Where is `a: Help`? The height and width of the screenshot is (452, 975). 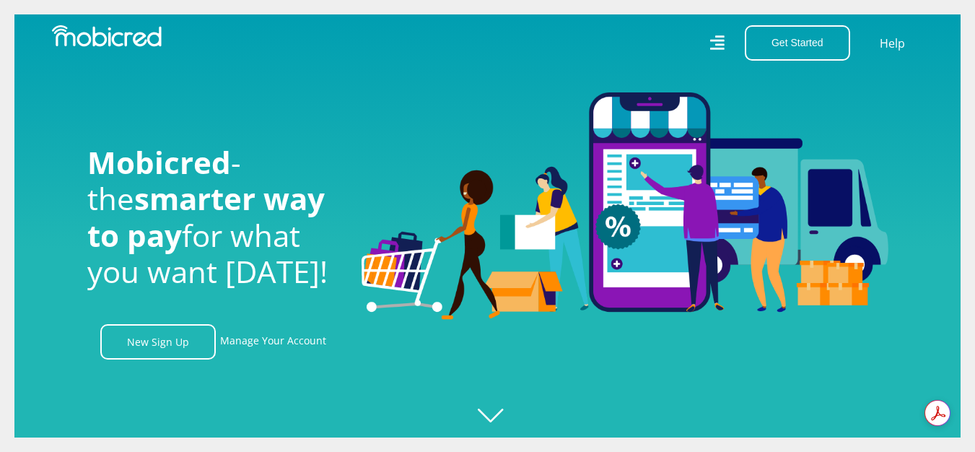 a: Help is located at coordinates (892, 43).